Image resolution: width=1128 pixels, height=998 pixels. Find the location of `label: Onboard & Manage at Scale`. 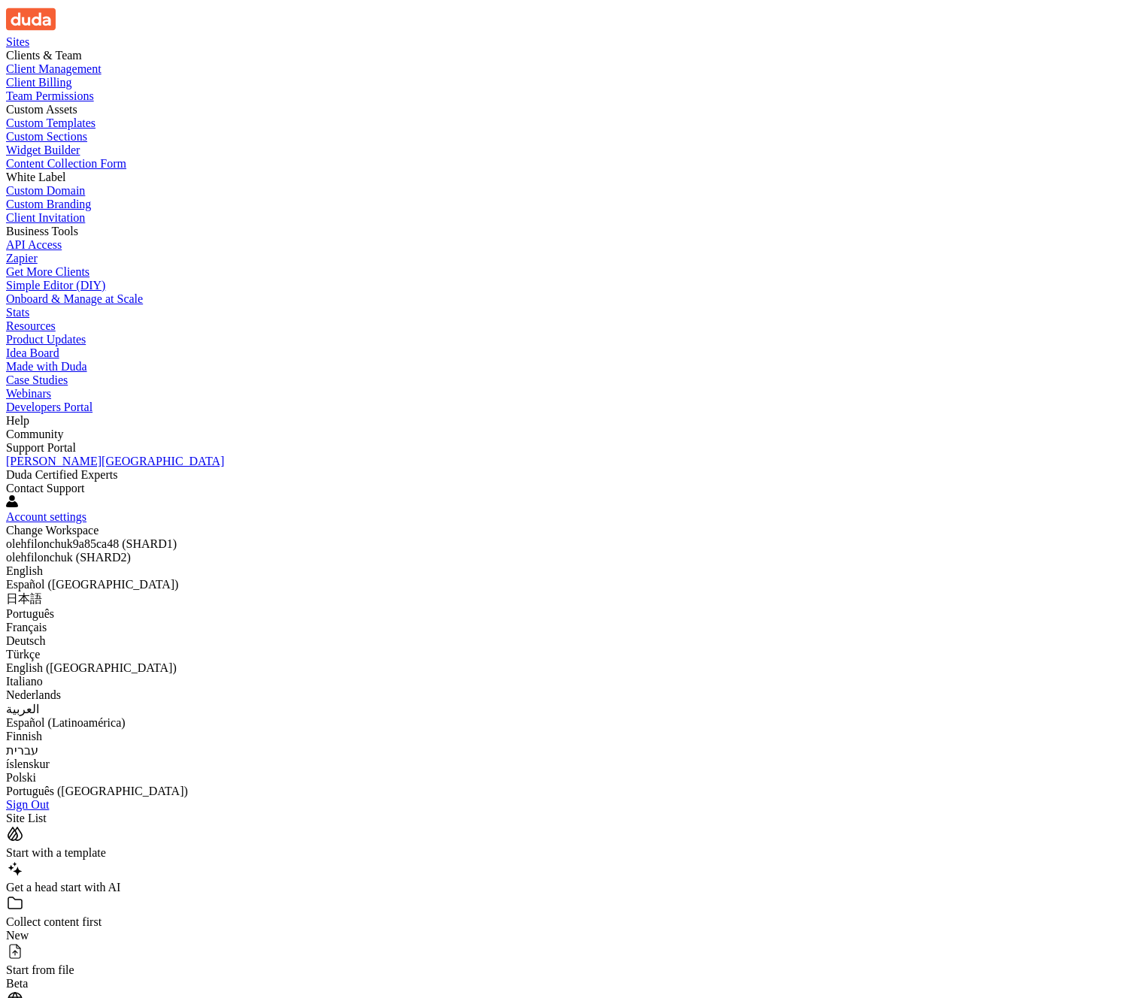

label: Onboard & Manage at Scale is located at coordinates (74, 298).